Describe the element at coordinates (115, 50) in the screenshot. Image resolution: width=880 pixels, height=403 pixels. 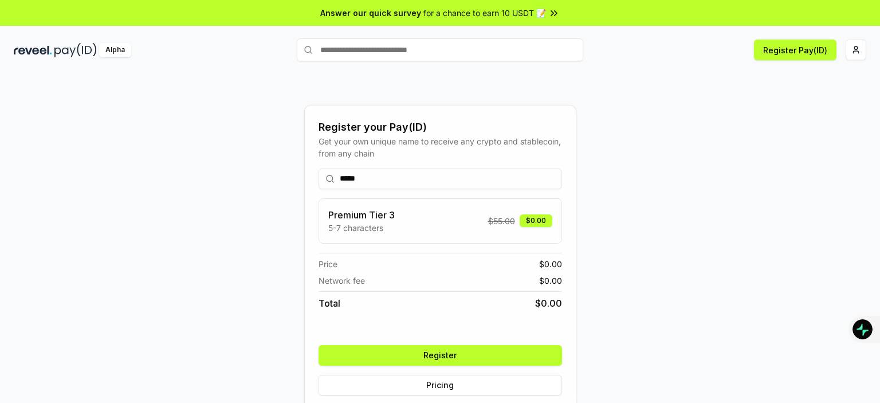
I see `div: Alpha` at that location.